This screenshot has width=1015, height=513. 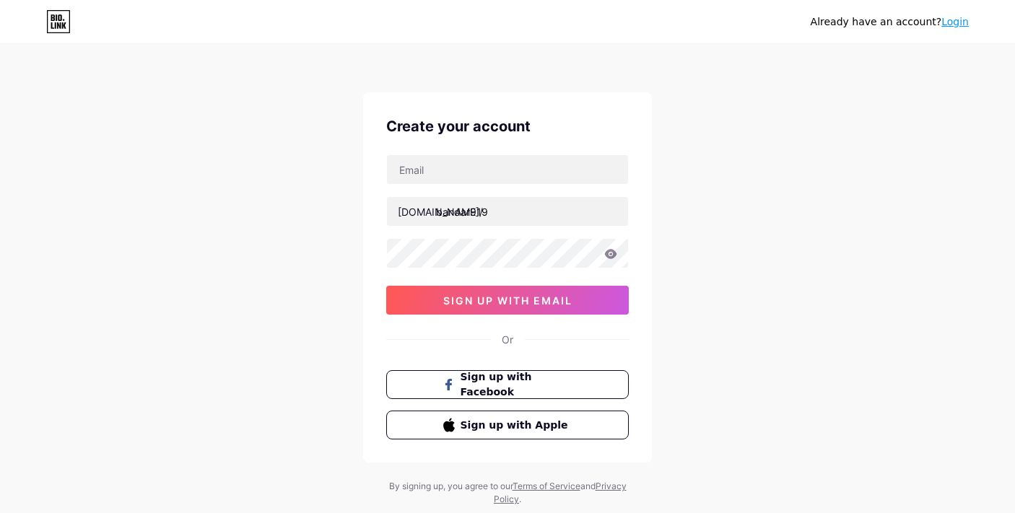 I want to click on button: Sign up with Apple, so click(x=507, y=425).